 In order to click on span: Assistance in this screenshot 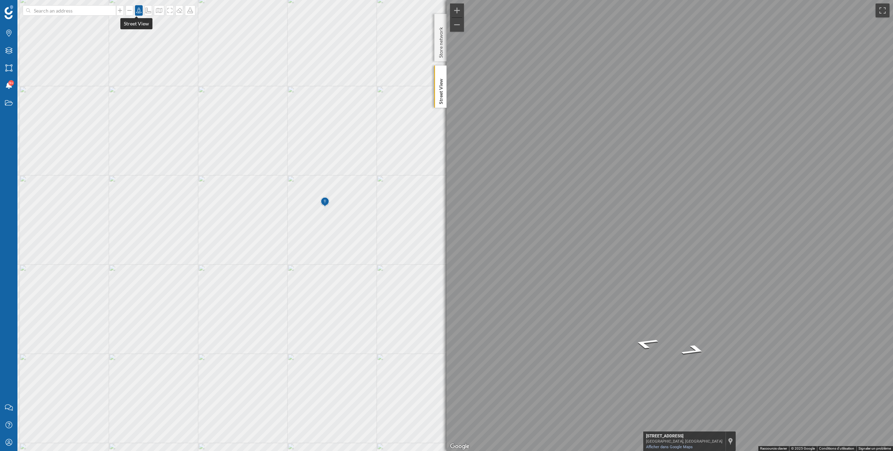, I will do `click(31, 8)`.